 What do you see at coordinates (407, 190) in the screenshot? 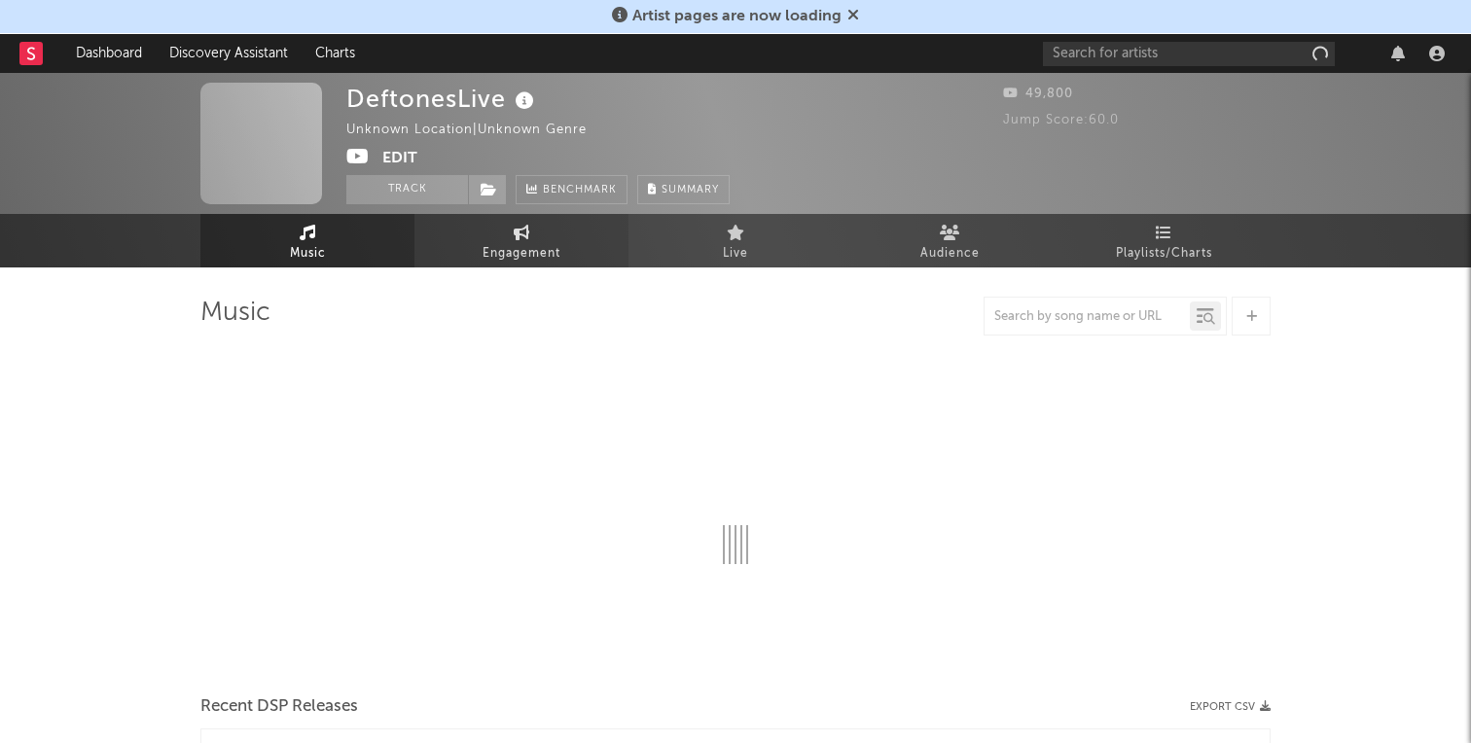
I see `button: Track` at bounding box center [407, 190].